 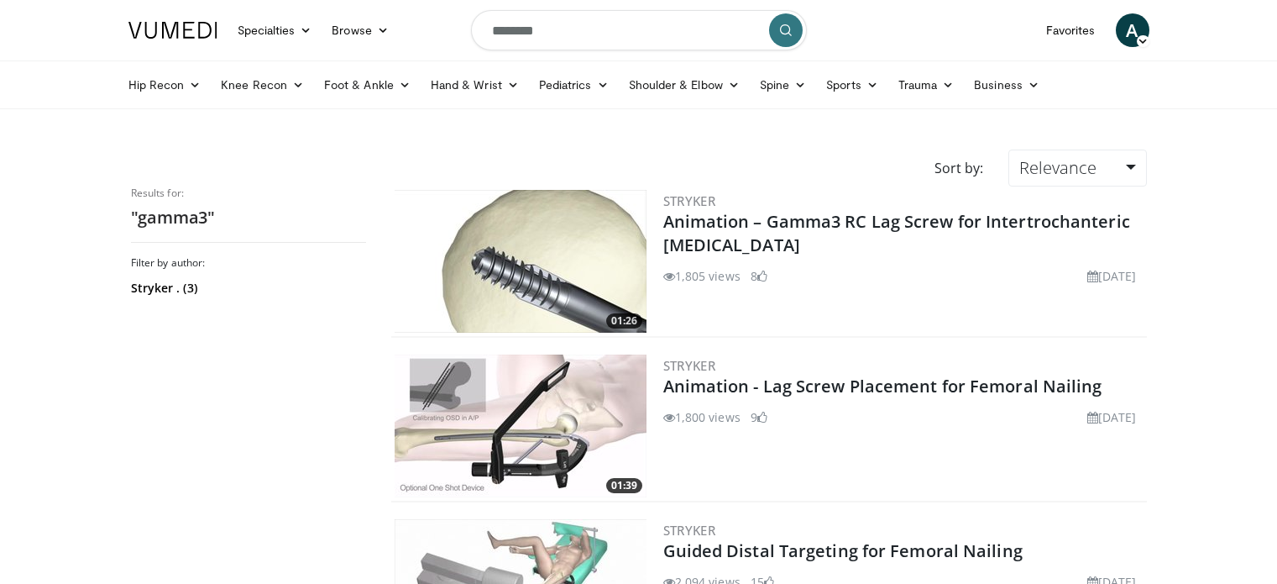 What do you see at coordinates (1071, 30) in the screenshot?
I see `a: Favorites` at bounding box center [1071, 30].